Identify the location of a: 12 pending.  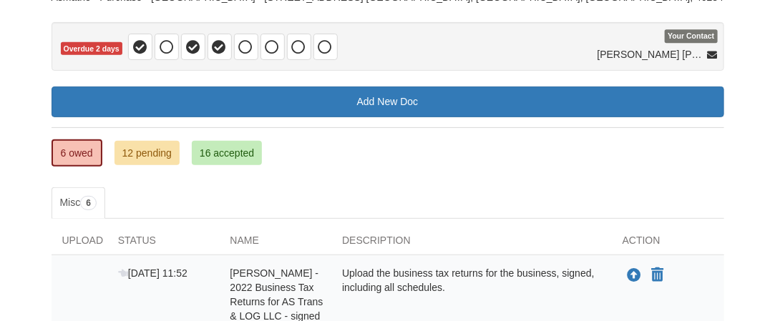
(147, 153).